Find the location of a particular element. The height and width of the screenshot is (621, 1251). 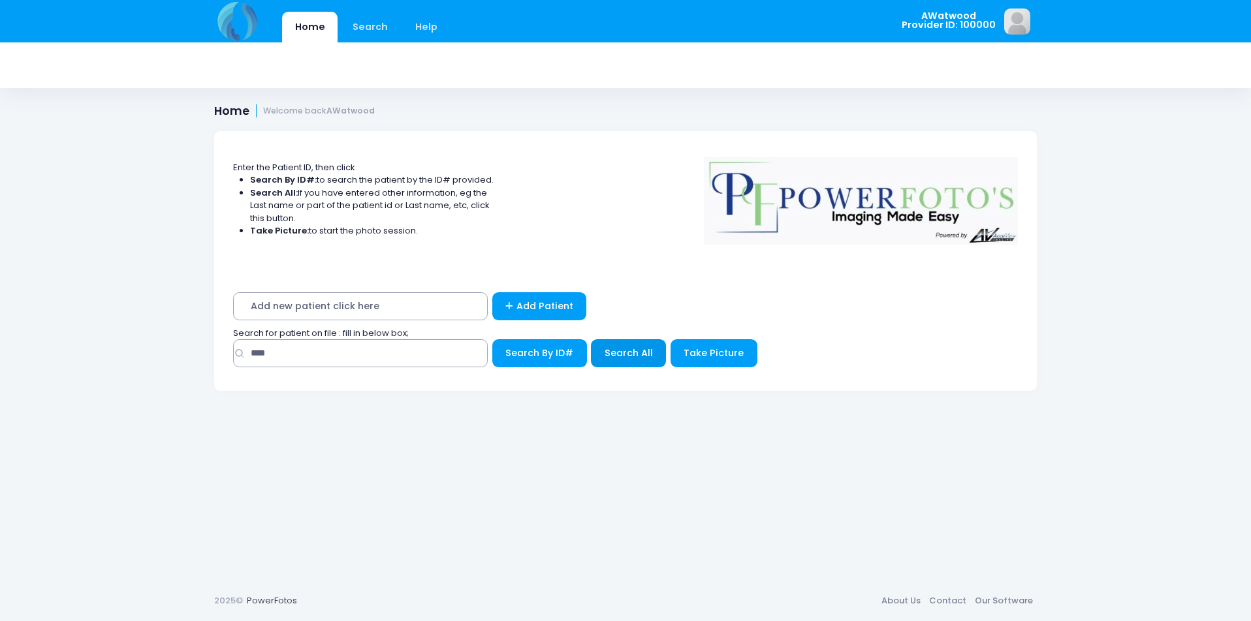

small: Welcome back is located at coordinates (319, 111).